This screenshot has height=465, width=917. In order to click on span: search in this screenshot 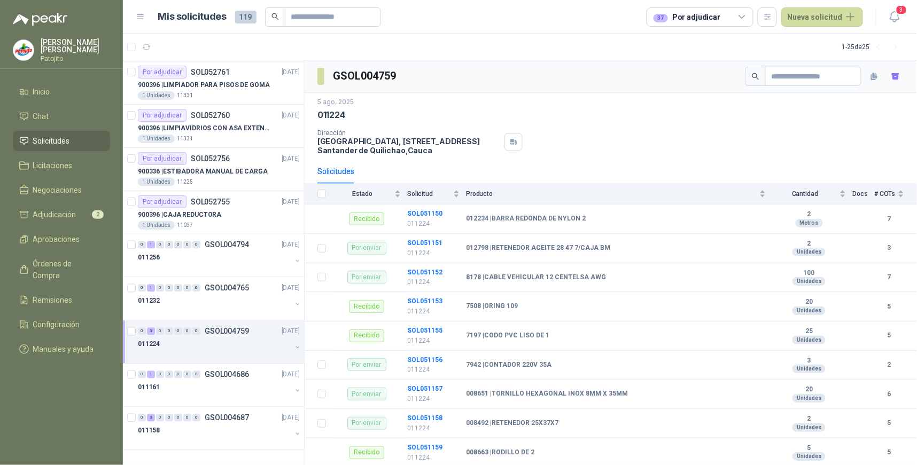, I will do `click(275, 17)`.